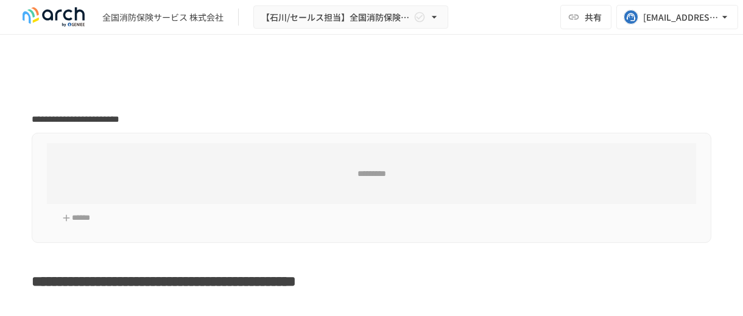  I want to click on button: 【石川/セールス担当】全国消防保険サービス 株式会社様_初期設定サポート, so click(351, 17).